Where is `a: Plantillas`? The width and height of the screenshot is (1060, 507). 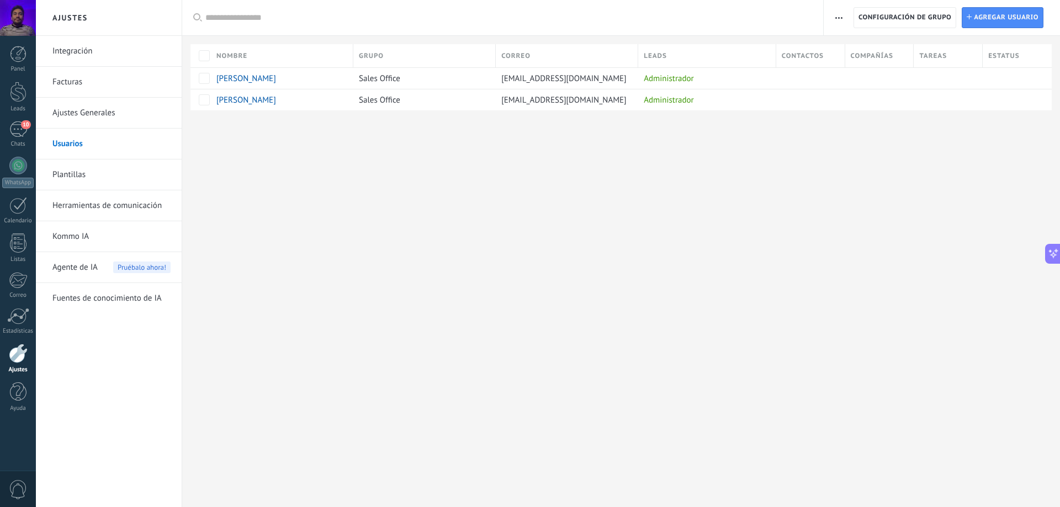
a: Plantillas is located at coordinates (111, 175).